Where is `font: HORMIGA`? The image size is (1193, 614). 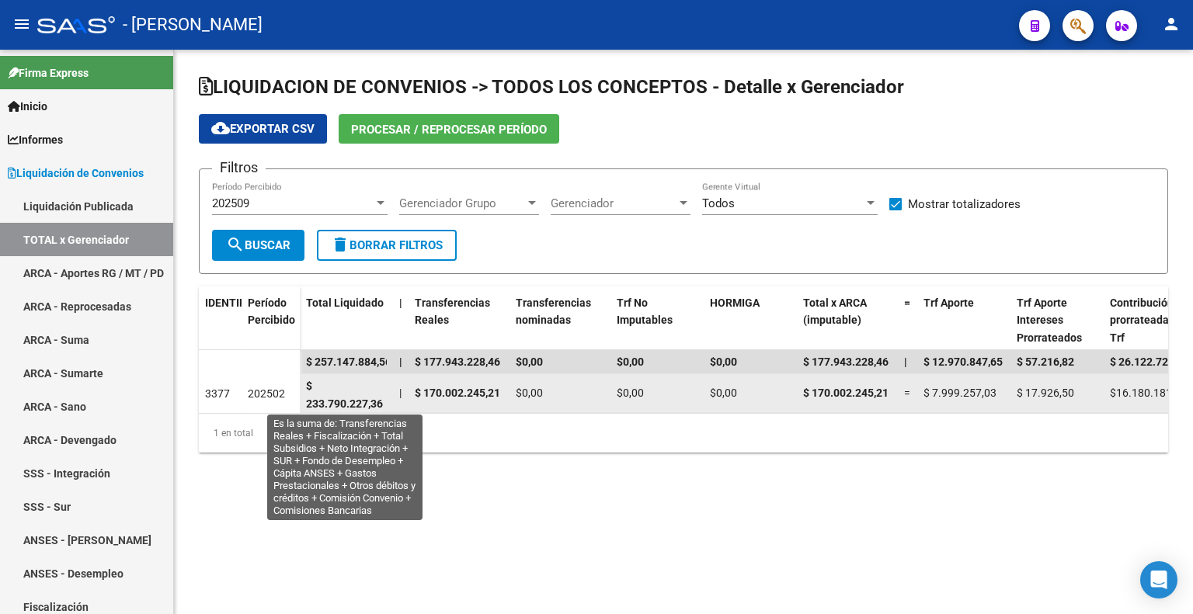
font: HORMIGA is located at coordinates (734, 303).